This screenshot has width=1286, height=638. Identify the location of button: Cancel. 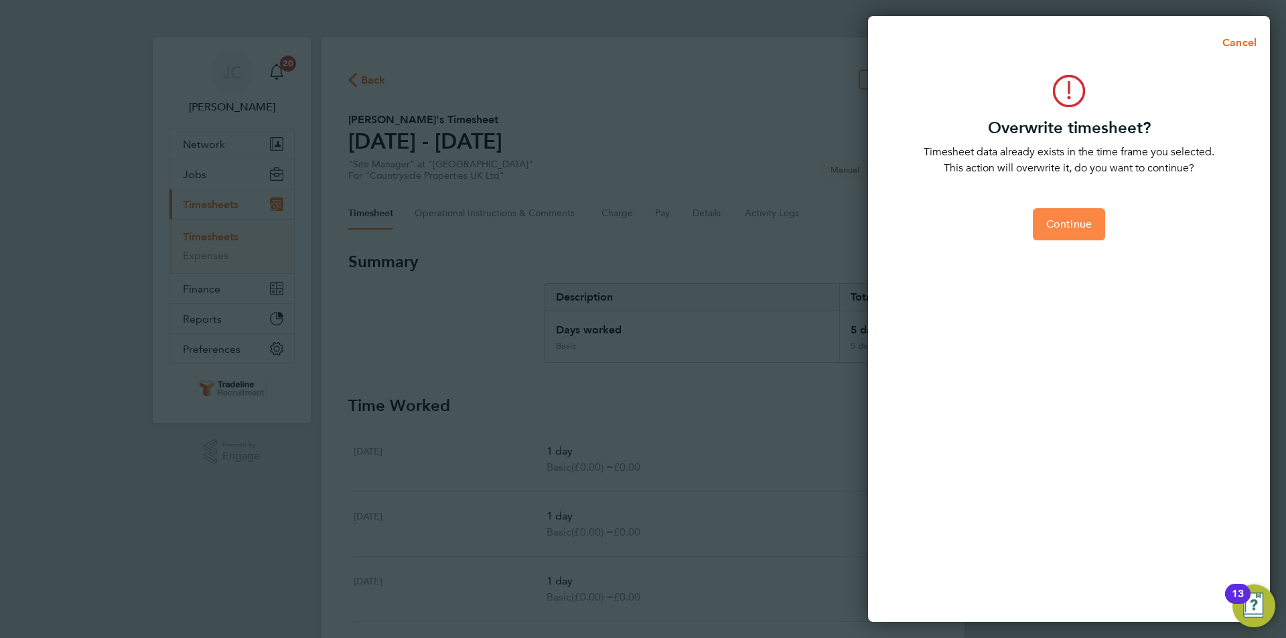
(1235, 43).